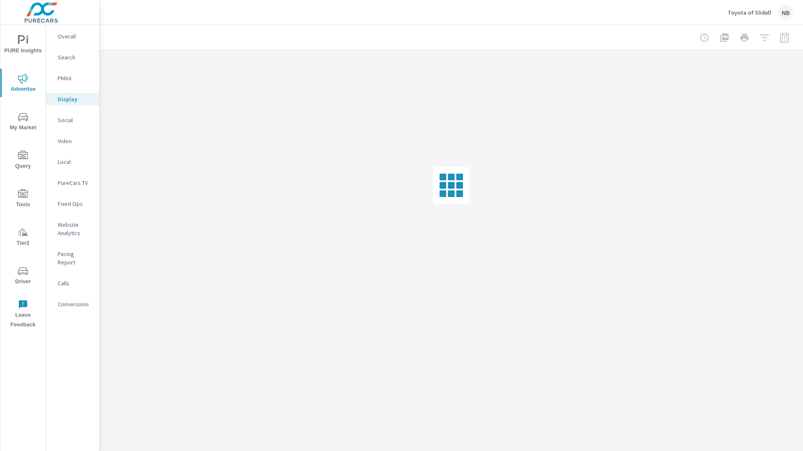 This screenshot has height=451, width=803. What do you see at coordinates (72, 258) in the screenshot?
I see `div: Pacing Report` at bounding box center [72, 258].